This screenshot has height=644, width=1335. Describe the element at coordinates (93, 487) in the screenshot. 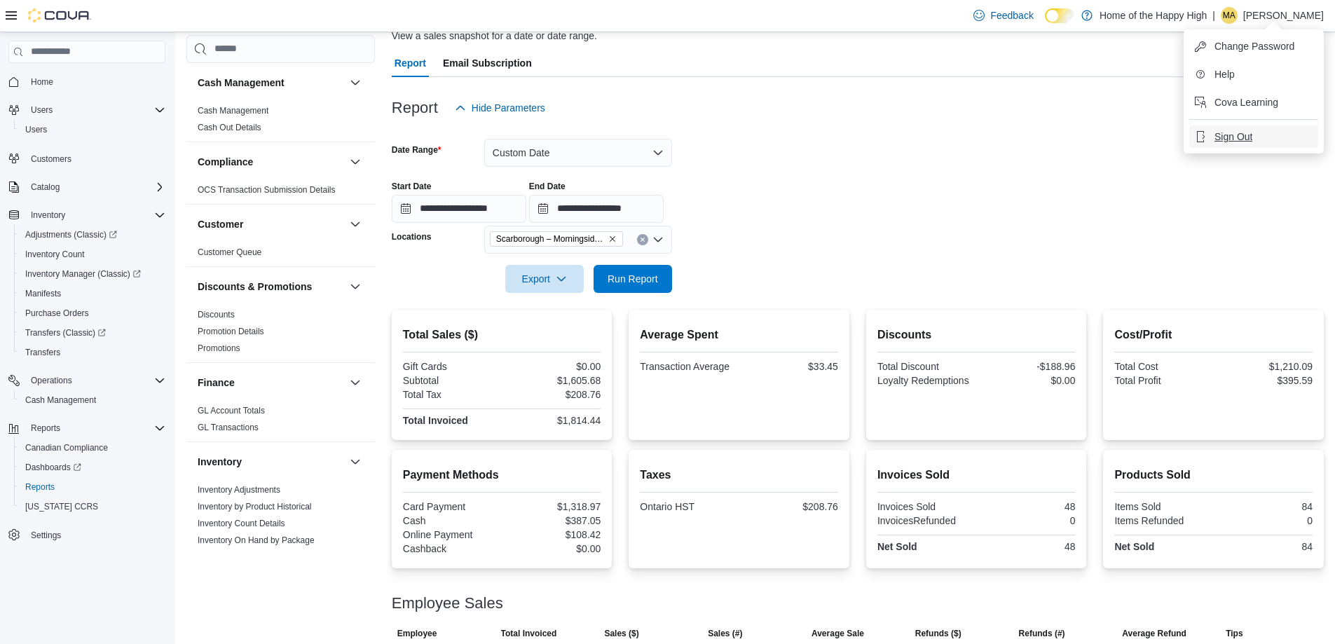

I see `span: Reports` at that location.